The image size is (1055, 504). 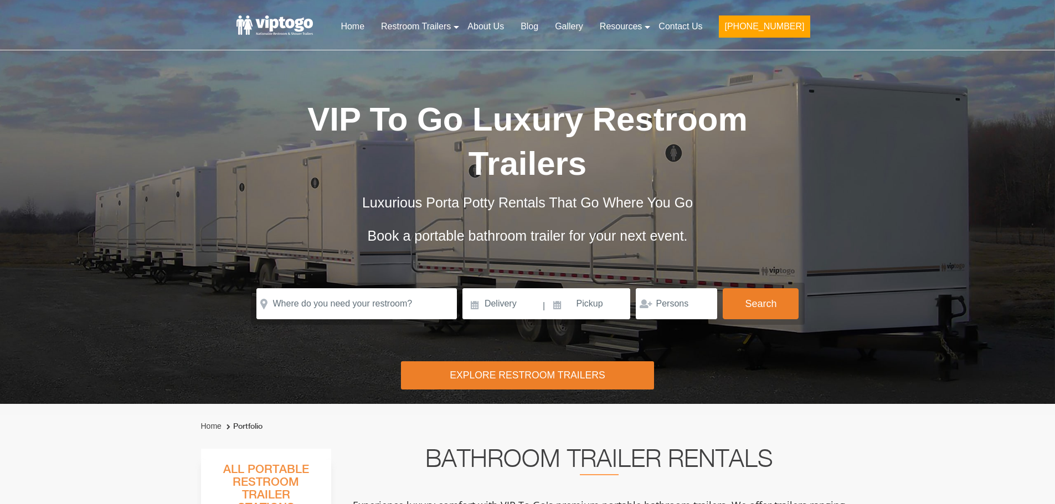 What do you see at coordinates (486, 27) in the screenshot?
I see `a: About Us` at bounding box center [486, 27].